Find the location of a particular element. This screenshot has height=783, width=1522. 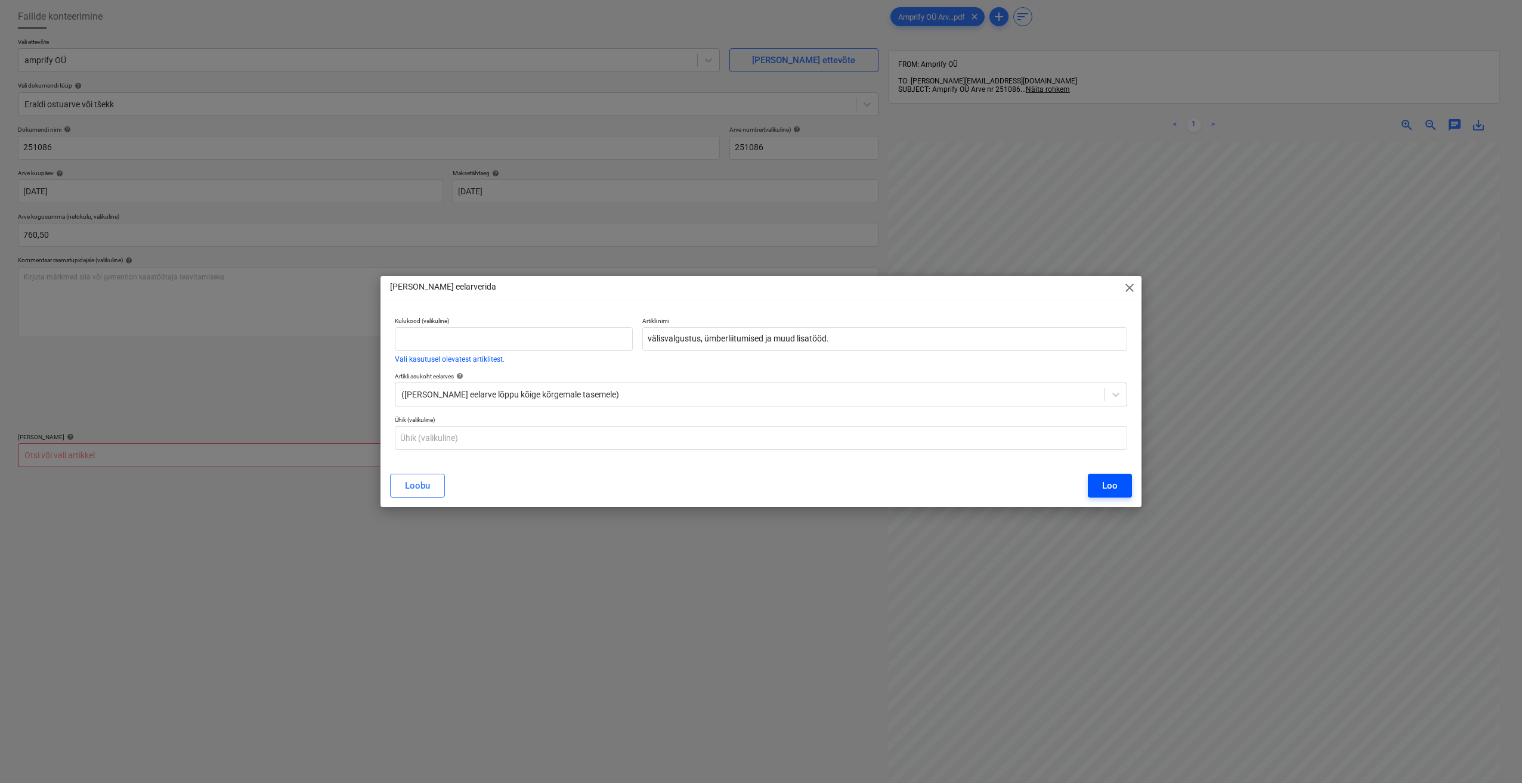

div: Artikli asukoht eelarves is located at coordinates (761, 376).